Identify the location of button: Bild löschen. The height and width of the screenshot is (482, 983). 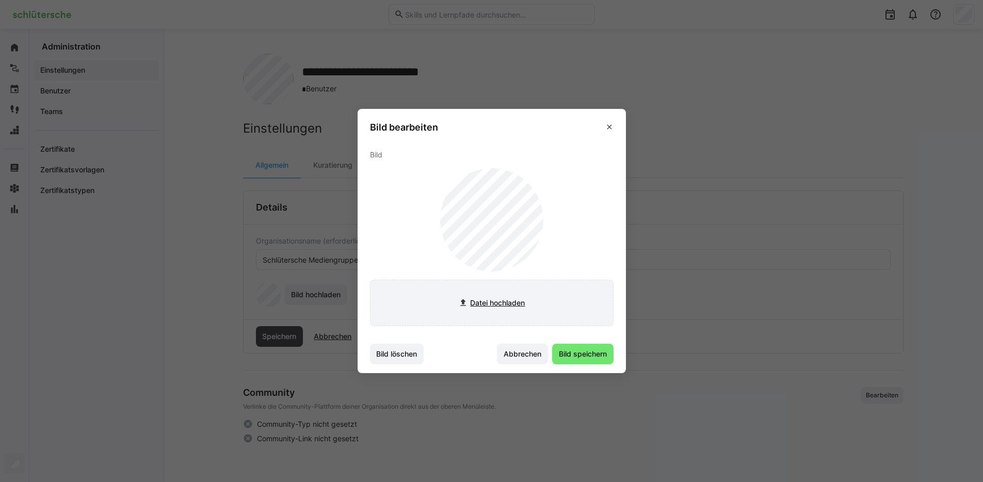
(397, 354).